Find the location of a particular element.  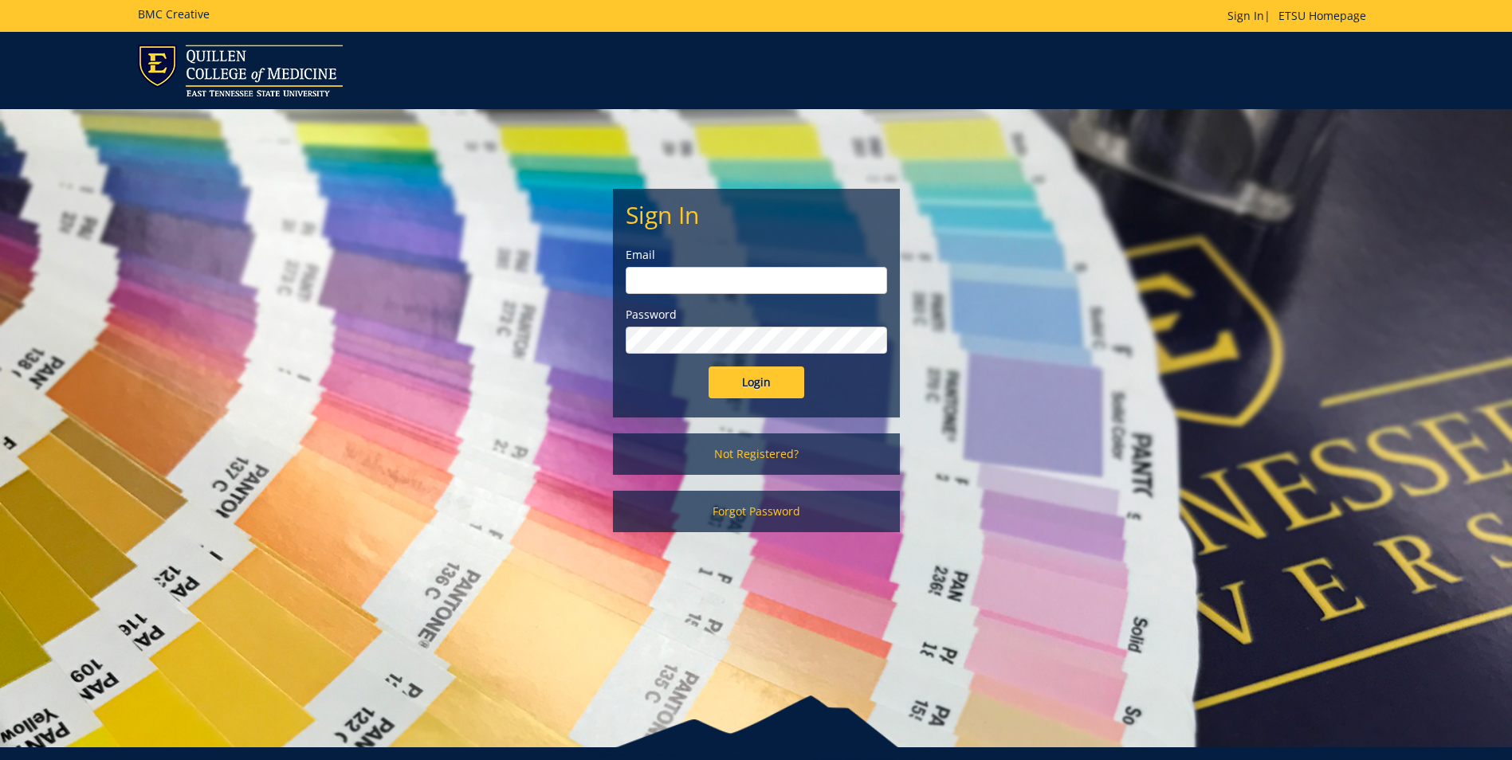

label: Password is located at coordinates (756, 315).